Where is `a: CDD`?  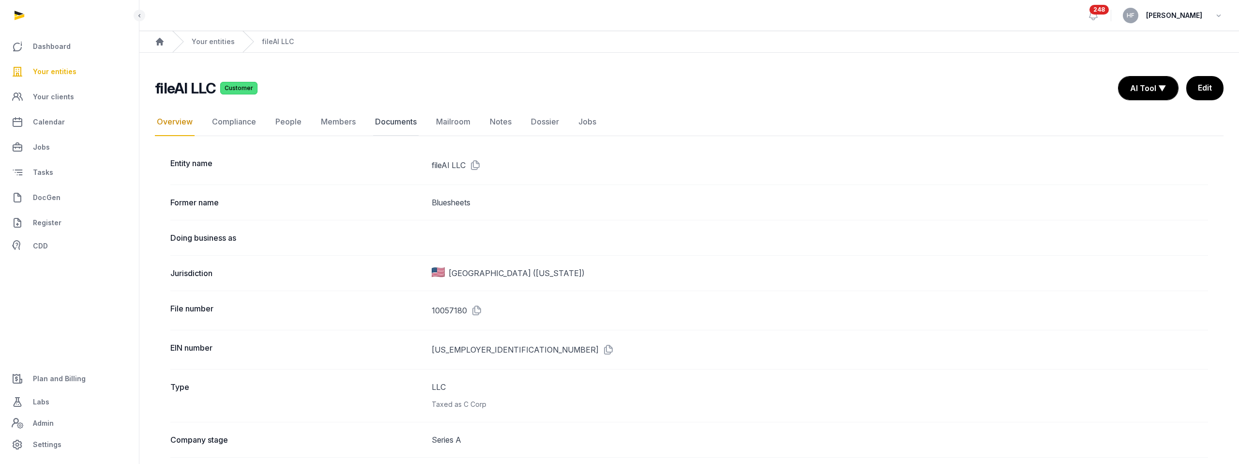
a: CDD is located at coordinates (69, 246).